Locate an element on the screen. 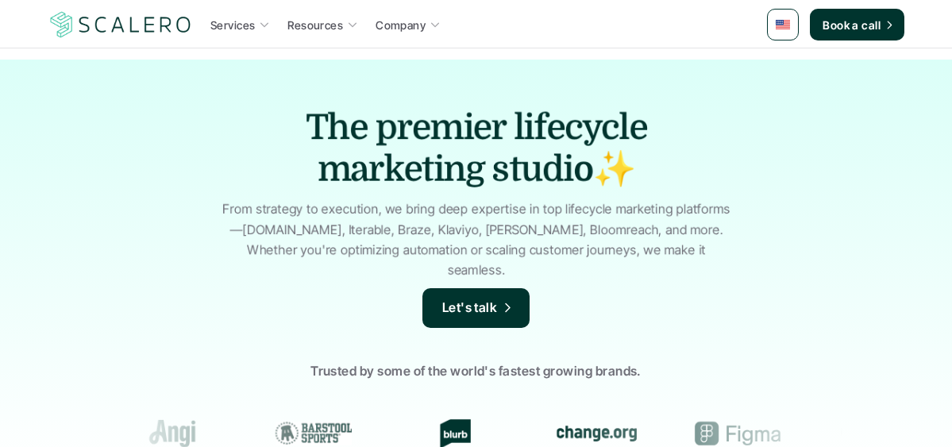  p: From strategy to execution, we bring deep expertise in top lifecycle marketing platforms—[DOMAIN_... is located at coordinates (476, 240).